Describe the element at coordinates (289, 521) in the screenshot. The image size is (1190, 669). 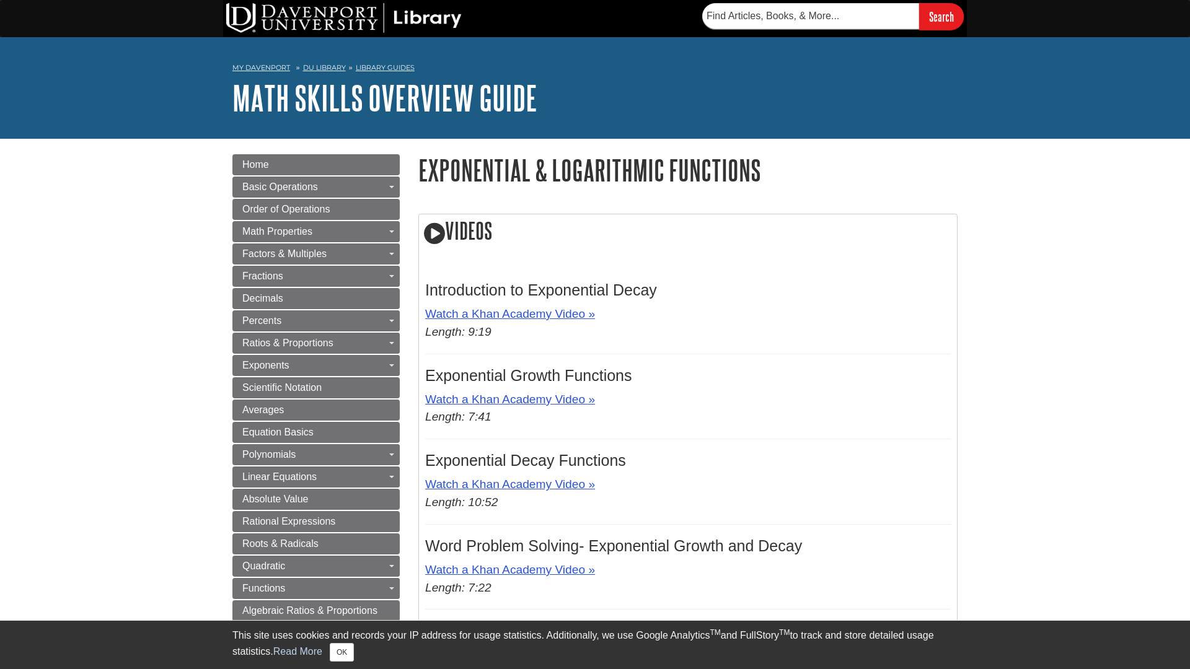
I see `span: Rational Expressions` at that location.